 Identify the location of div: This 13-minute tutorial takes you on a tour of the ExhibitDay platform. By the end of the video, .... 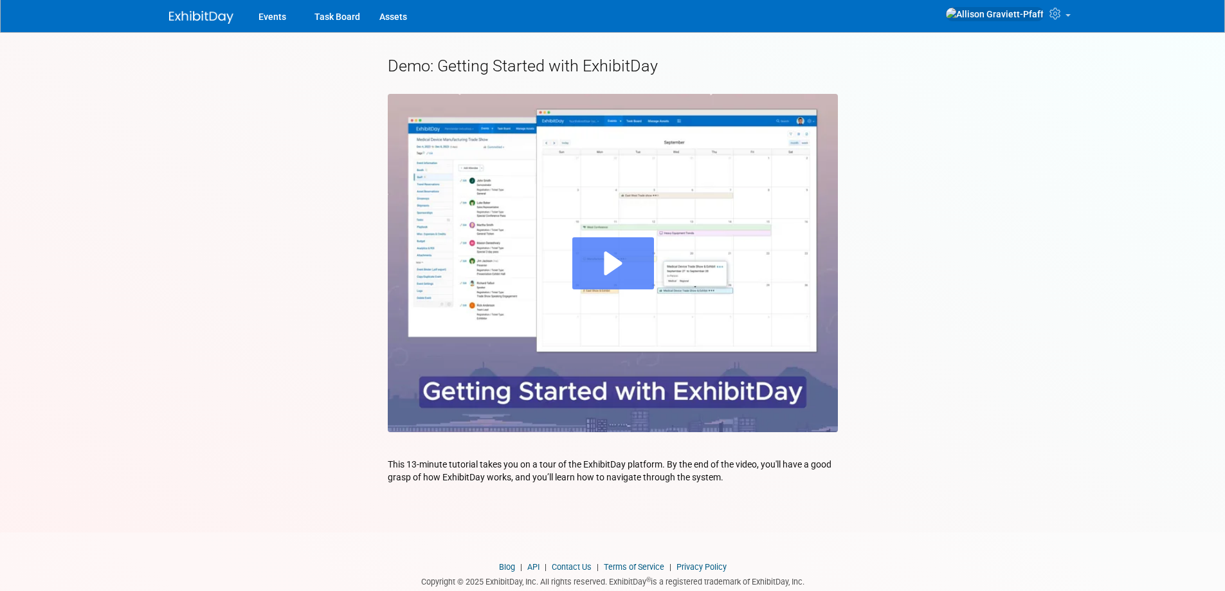
(613, 471).